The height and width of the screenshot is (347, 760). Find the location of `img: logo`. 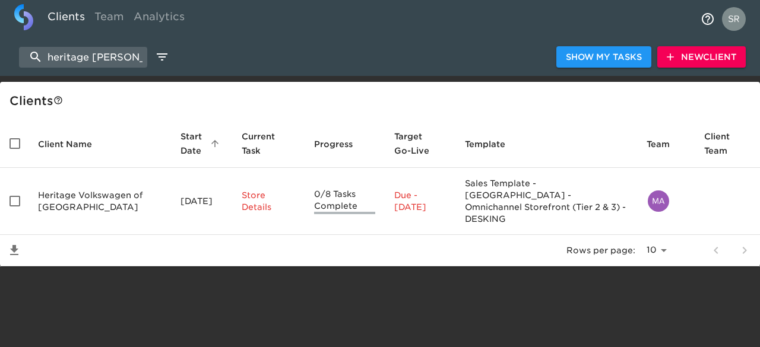

img: logo is located at coordinates (24, 17).